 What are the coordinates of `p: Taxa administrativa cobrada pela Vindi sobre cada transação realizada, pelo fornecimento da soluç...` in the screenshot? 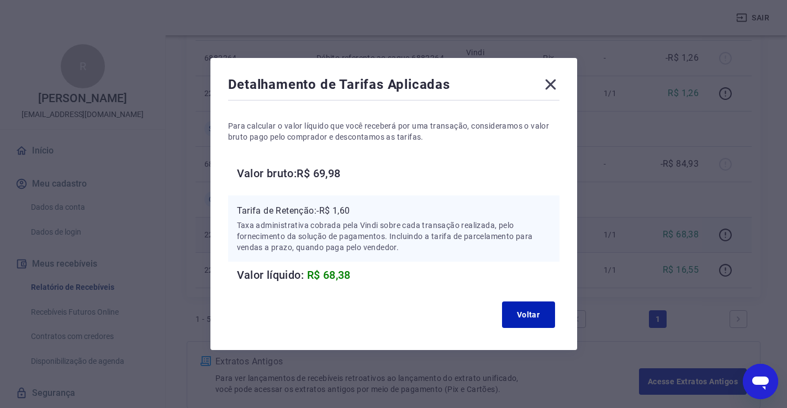 It's located at (394, 237).